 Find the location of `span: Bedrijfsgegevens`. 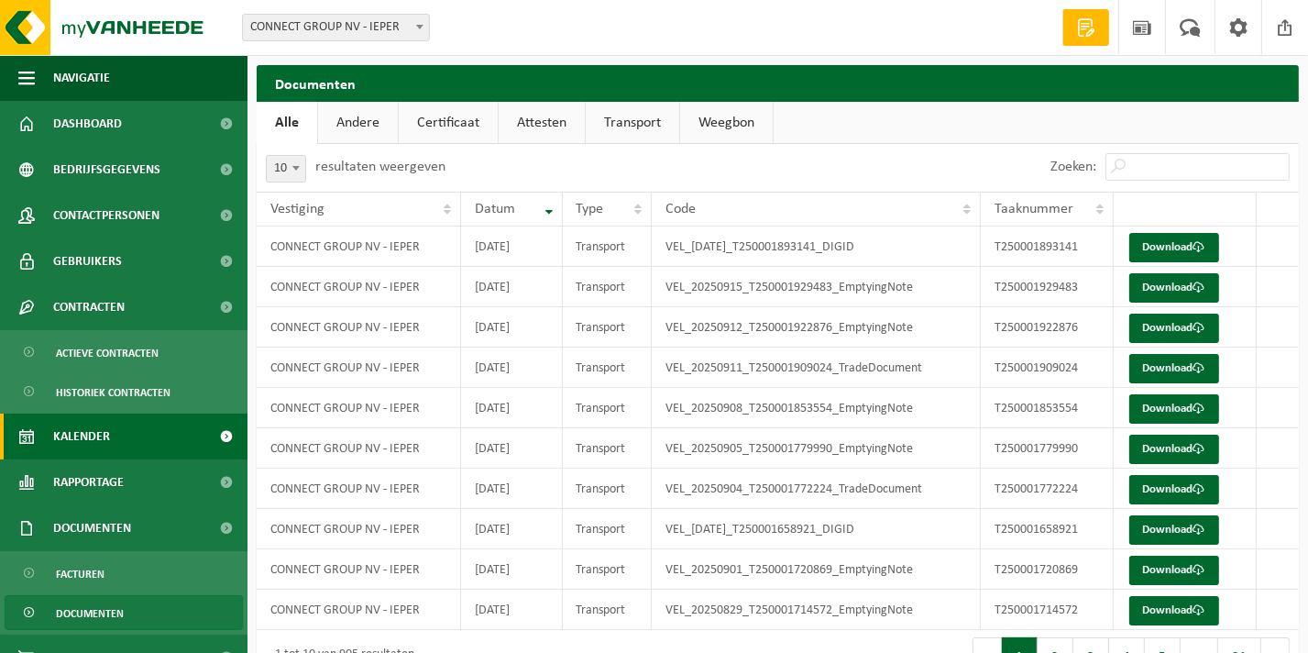

span: Bedrijfsgegevens is located at coordinates (106, 170).